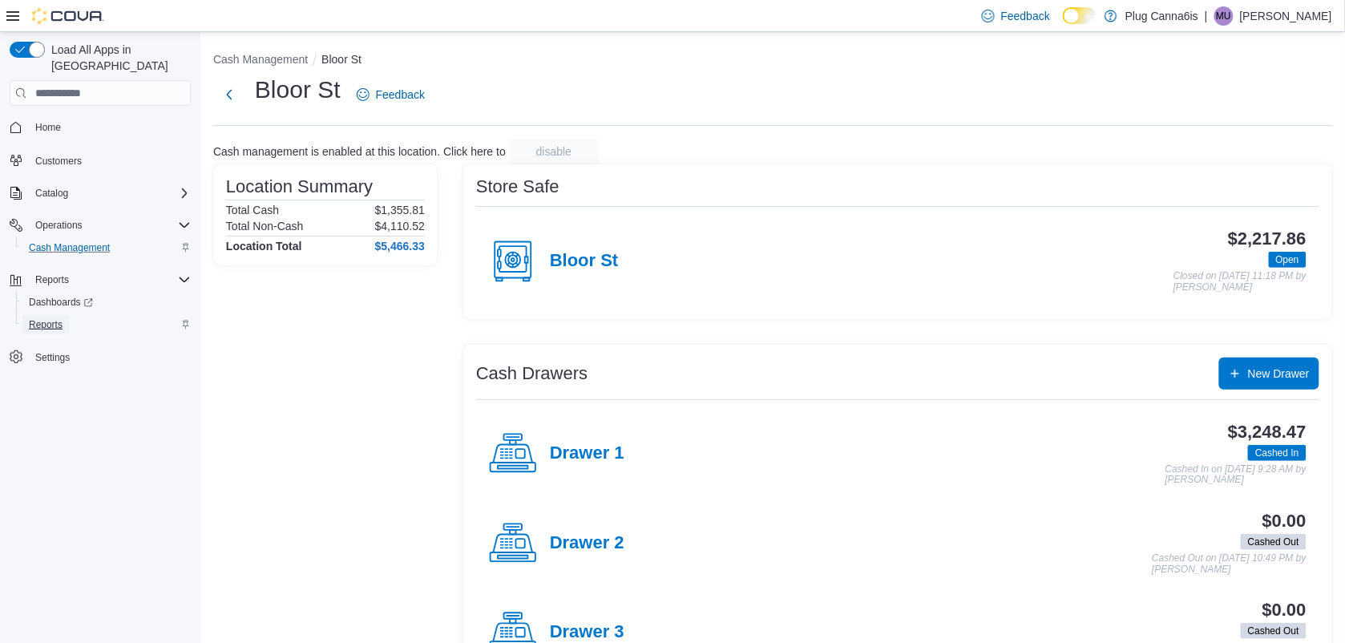  Describe the element at coordinates (1162, 16) in the screenshot. I see `p: Plug Canna6is` at that location.